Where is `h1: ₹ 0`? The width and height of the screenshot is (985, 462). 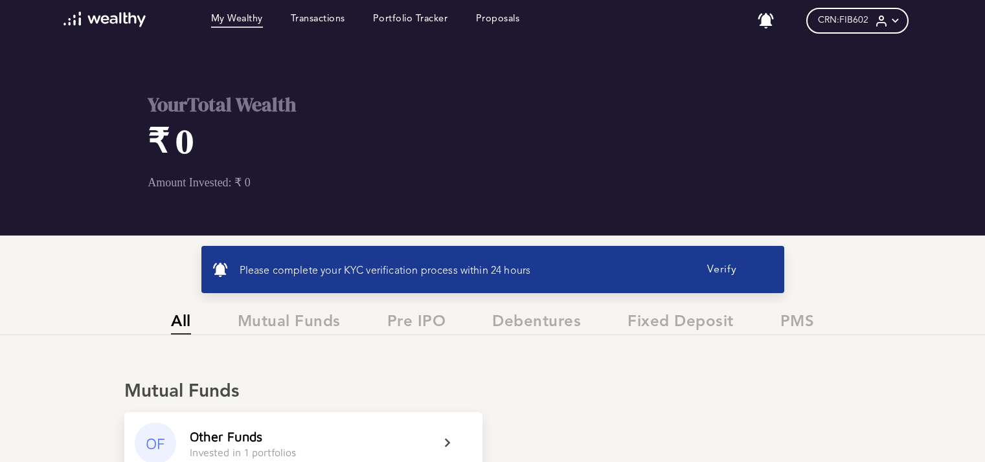
h1: ₹ 0 is located at coordinates (357, 141).